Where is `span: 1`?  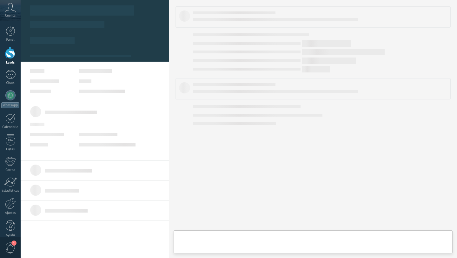 span: 1 is located at coordinates (14, 243).